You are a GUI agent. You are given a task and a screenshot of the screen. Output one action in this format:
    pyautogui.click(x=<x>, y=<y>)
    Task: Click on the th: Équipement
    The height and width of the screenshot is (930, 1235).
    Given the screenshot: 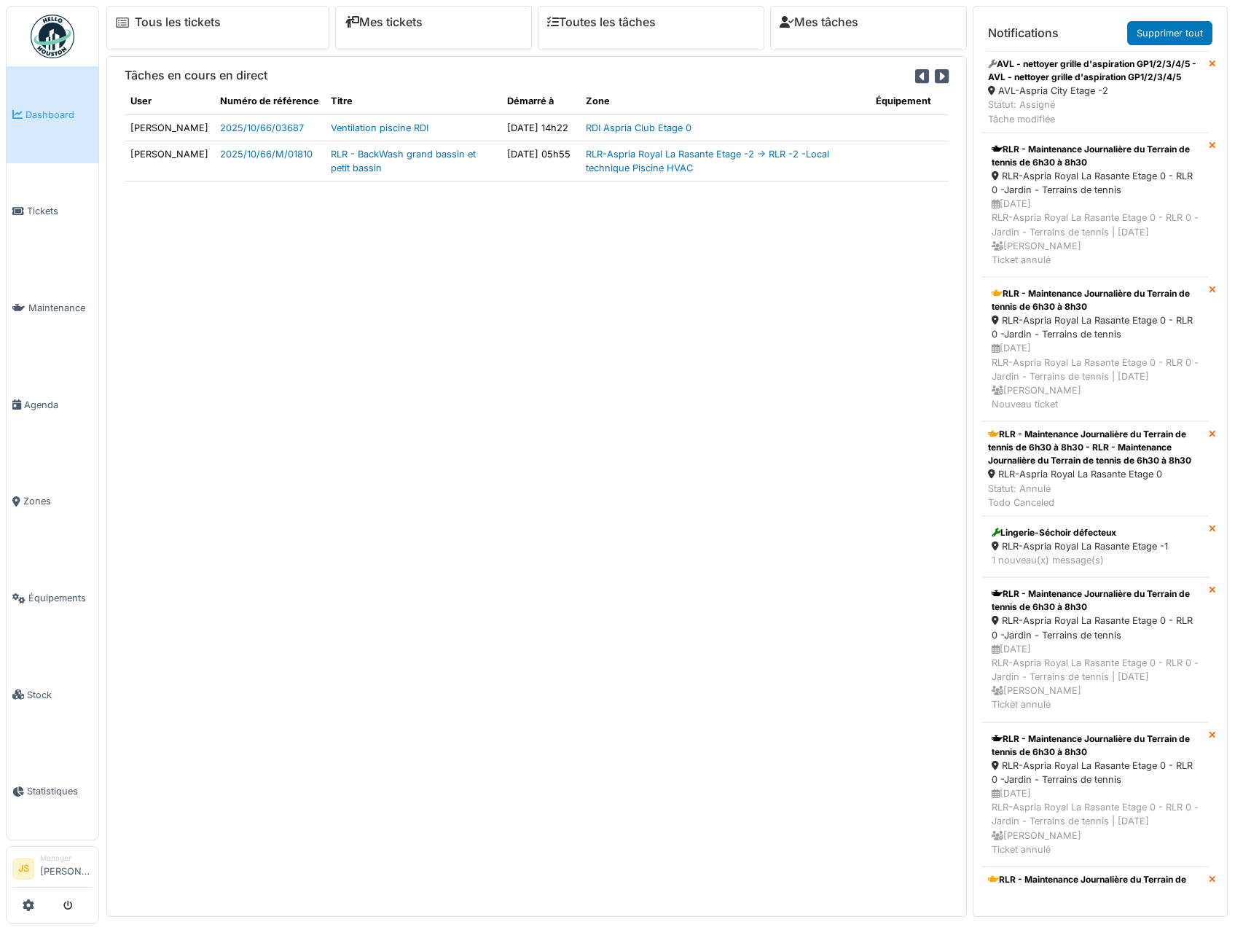 What is the action you would take?
    pyautogui.click(x=909, y=101)
    